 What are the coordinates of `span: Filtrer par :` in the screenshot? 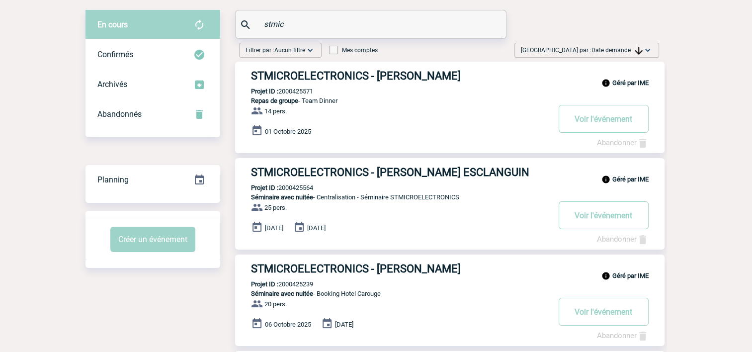 It's located at (275, 50).